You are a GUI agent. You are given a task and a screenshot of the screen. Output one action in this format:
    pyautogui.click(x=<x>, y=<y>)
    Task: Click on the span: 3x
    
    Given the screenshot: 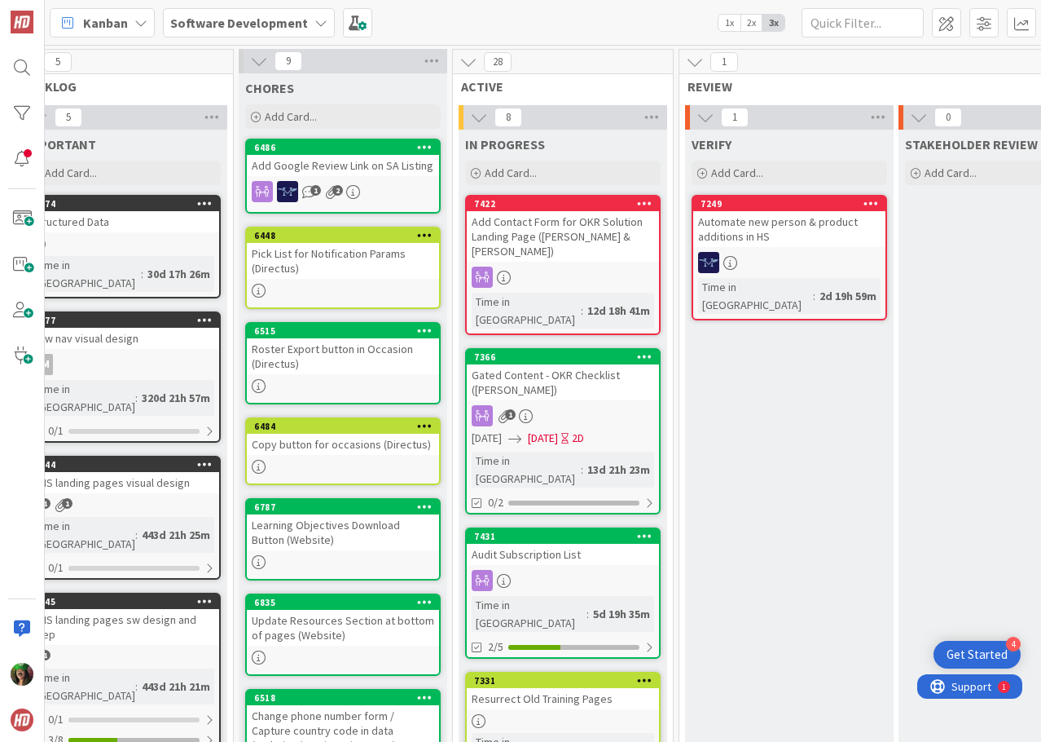 What is the action you would take?
    pyautogui.click(x=773, y=23)
    